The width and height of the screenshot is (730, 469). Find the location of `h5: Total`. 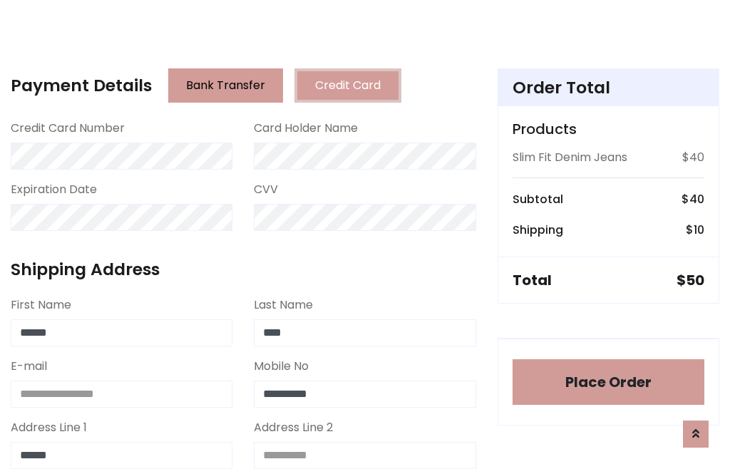

h5: Total is located at coordinates (532, 280).